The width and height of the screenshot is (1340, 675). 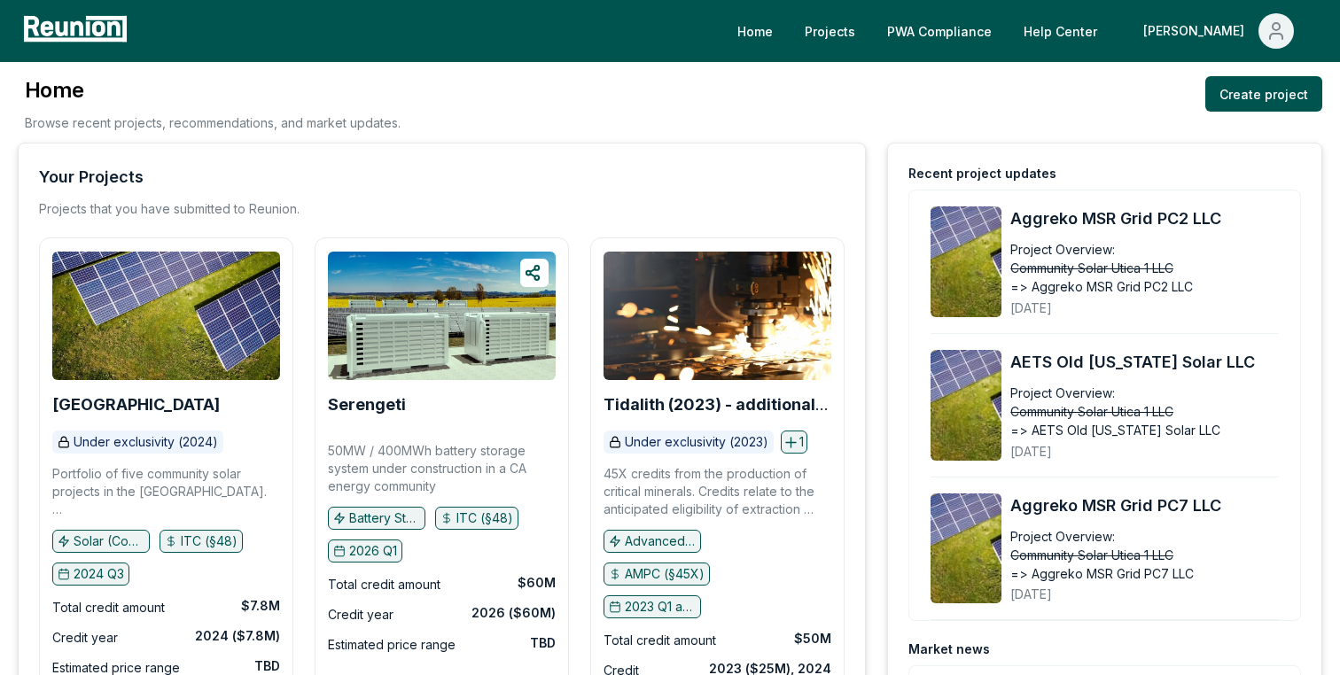 I want to click on img: Serengeti, so click(x=441, y=315).